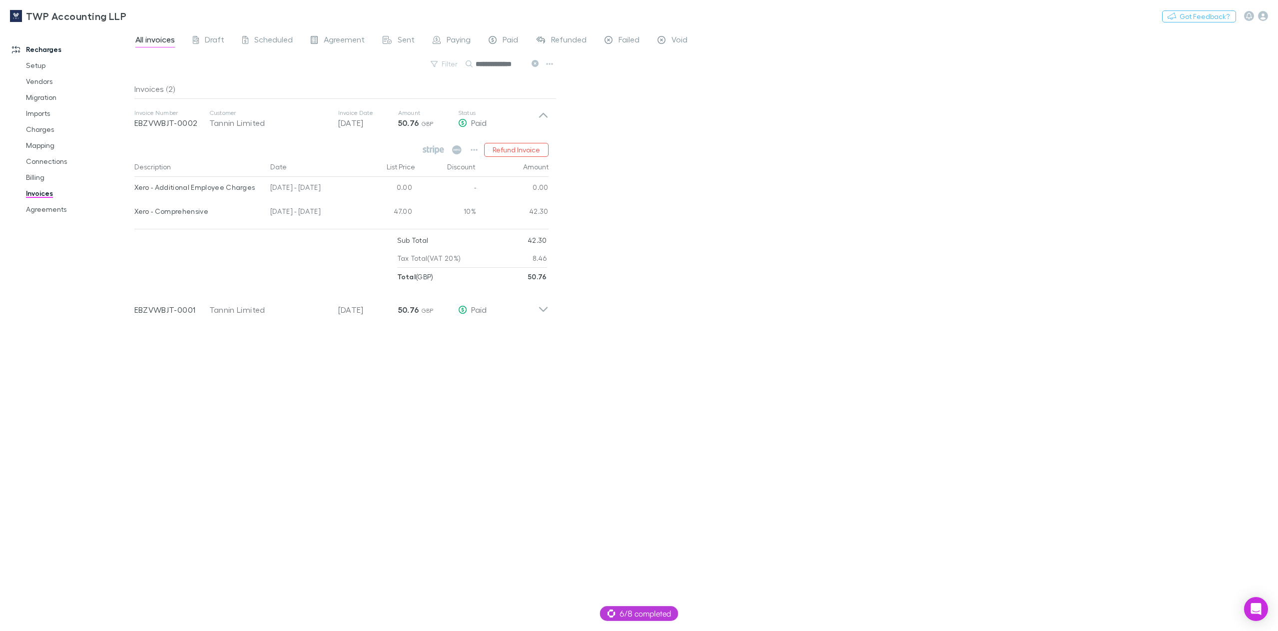 Image resolution: width=1278 pixels, height=631 pixels. What do you see at coordinates (1199, 16) in the screenshot?
I see `button: Got Feedback?` at bounding box center [1199, 16].